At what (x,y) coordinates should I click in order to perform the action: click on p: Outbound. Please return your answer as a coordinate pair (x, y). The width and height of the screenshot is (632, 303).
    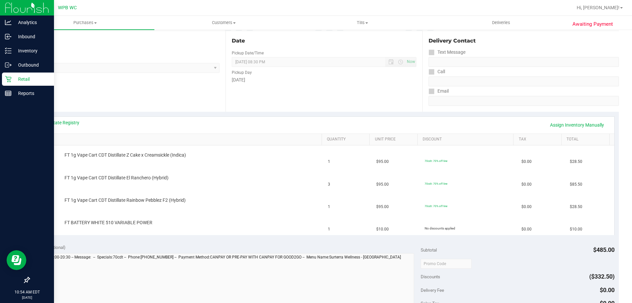
    Looking at the image, I should click on (31, 65).